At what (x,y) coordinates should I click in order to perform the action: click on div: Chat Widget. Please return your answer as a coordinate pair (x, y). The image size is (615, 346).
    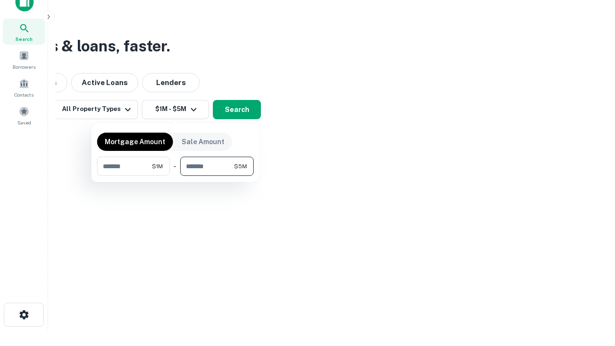
    Looking at the image, I should click on (591, 292).